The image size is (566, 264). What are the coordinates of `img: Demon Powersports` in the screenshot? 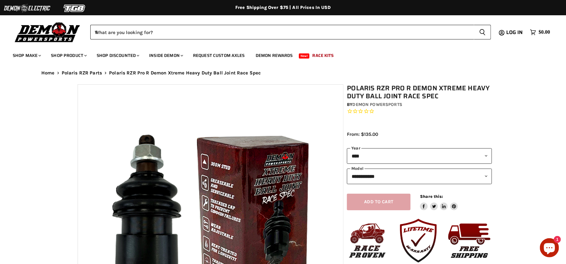 It's located at (47, 32).